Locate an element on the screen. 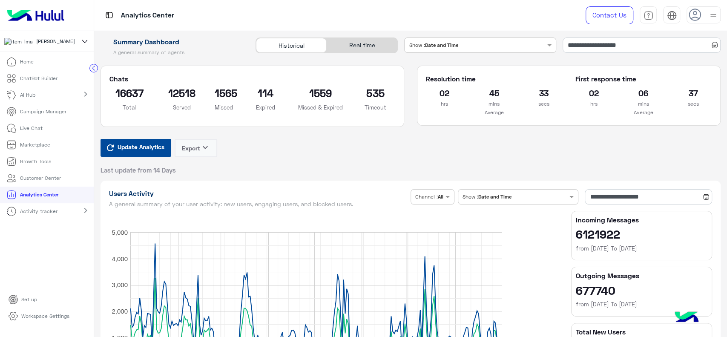  a: tab is located at coordinates (648, 15).